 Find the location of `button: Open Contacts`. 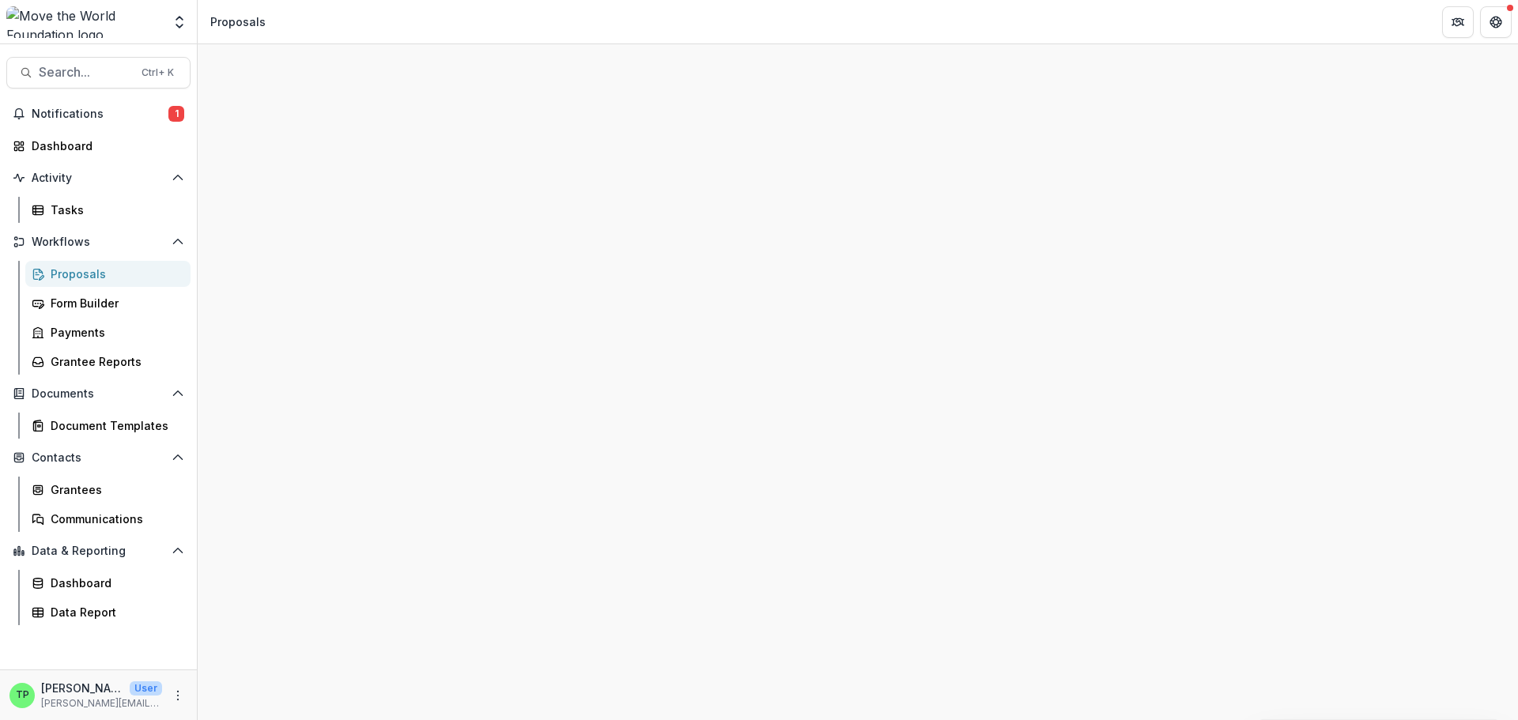

button: Open Contacts is located at coordinates (98, 458).